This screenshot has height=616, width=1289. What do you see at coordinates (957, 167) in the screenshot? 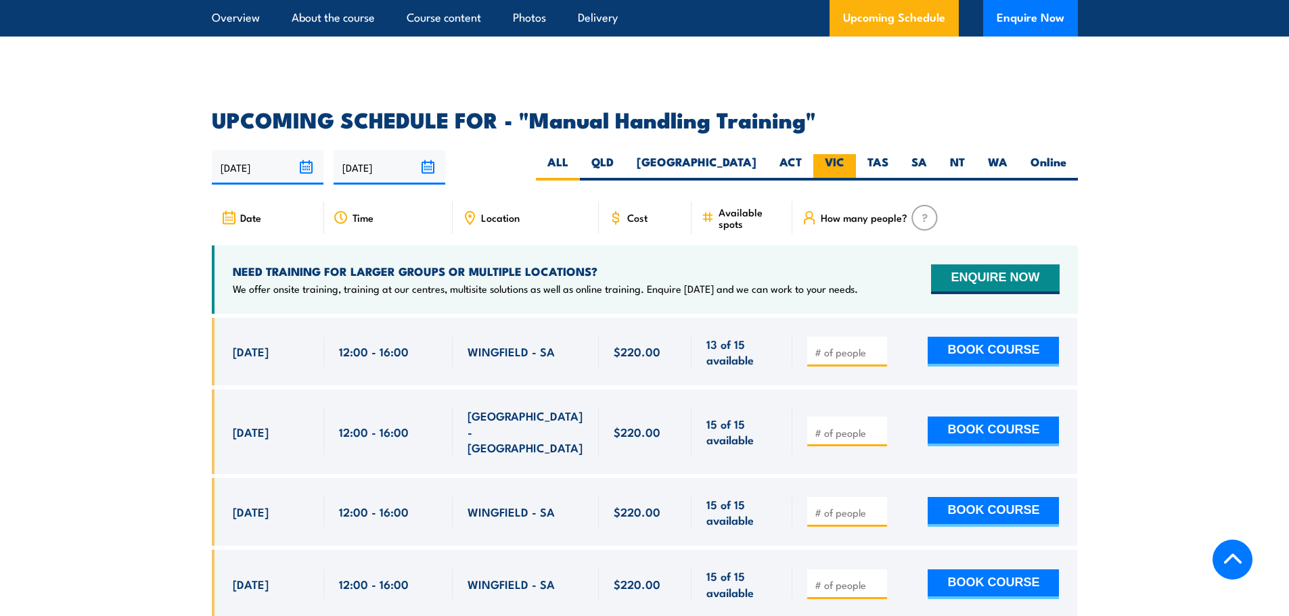
I see `label: NT` at bounding box center [957, 167].